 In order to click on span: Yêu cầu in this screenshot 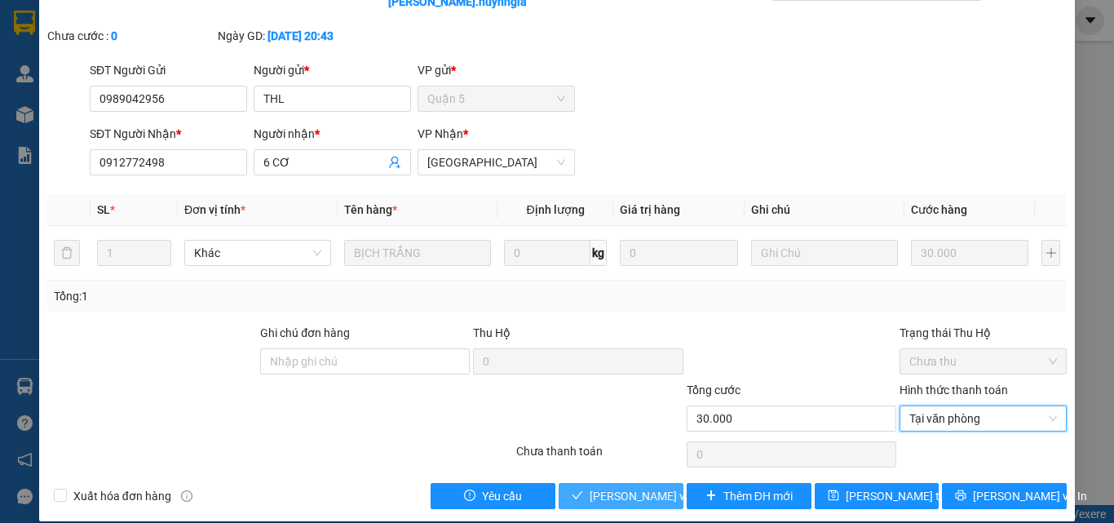, I will do `click(502, 496)`.